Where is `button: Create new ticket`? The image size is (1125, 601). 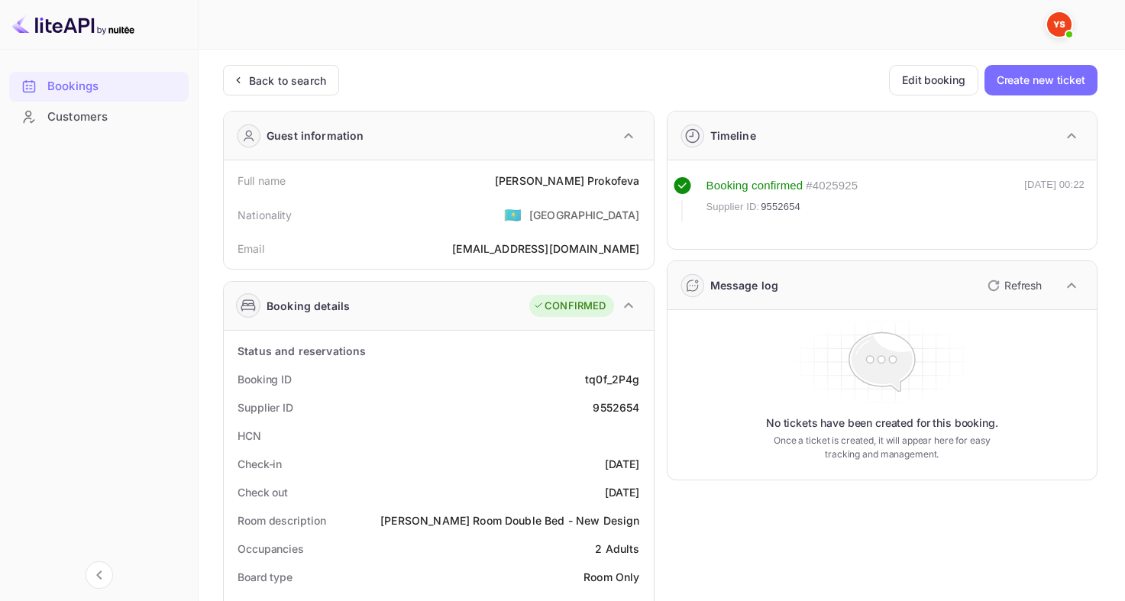 button: Create new ticket is located at coordinates (1041, 80).